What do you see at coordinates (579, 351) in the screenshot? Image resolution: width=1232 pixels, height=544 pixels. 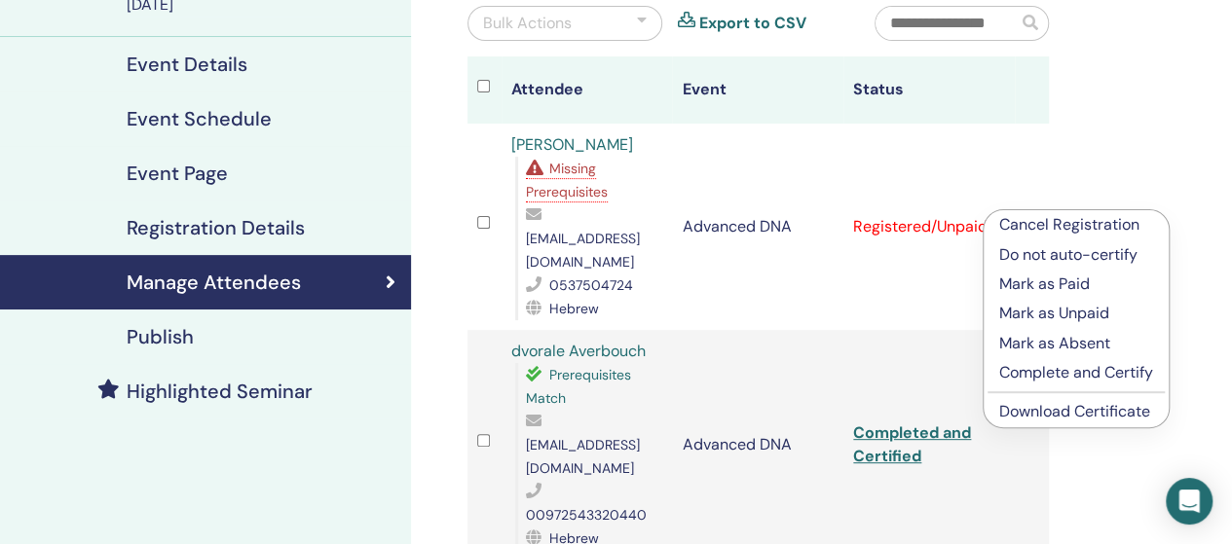 I see `a: dvorale Averbouch` at bounding box center [579, 351].